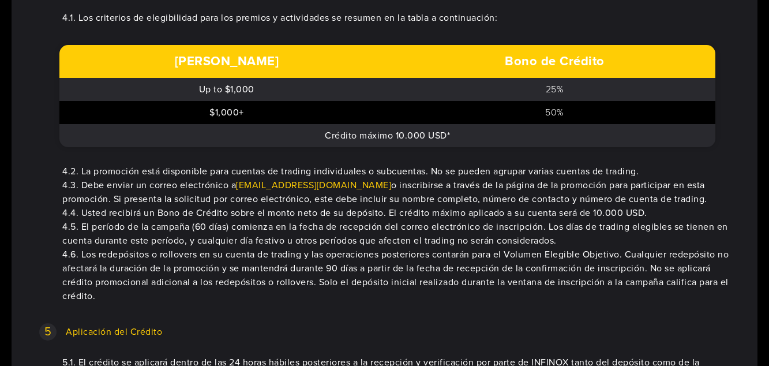  What do you see at coordinates (396, 18) in the screenshot?
I see `li: 4.1. Los criterios de elegibilidad para los premios y actividades se resumen en la tabla a contin...` at bounding box center [396, 18].